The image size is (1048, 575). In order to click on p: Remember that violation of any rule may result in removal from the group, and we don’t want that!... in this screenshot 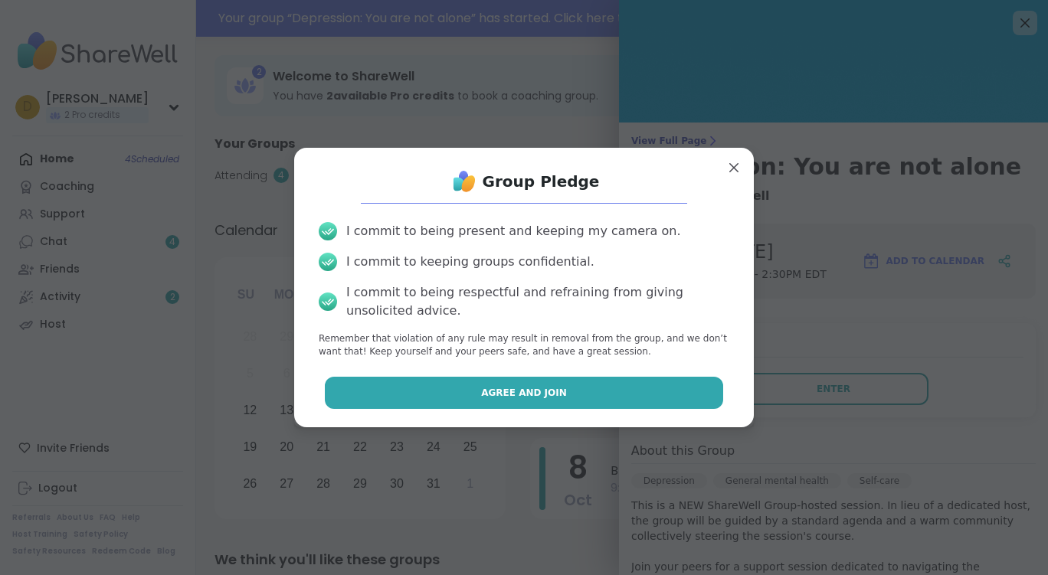, I will do `click(524, 346)`.